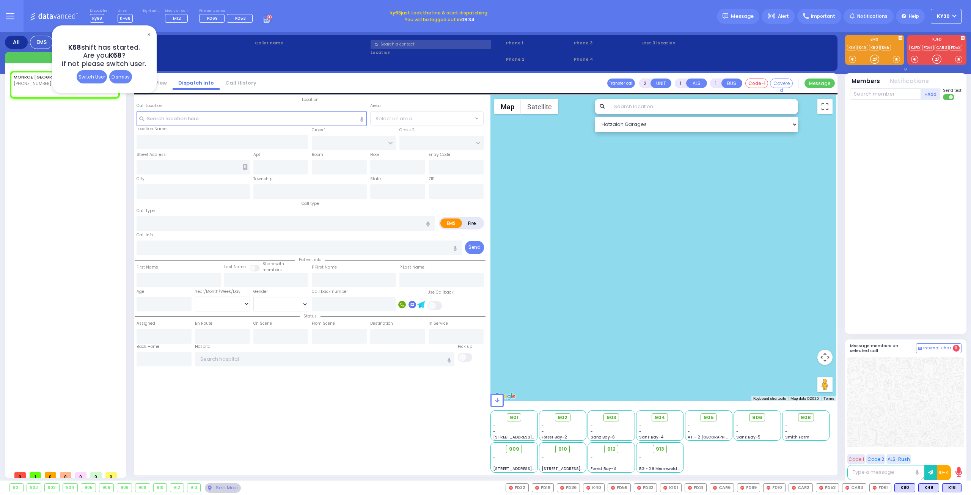 This screenshot has width=971, height=495. Describe the element at coordinates (696, 83) in the screenshot. I see `button: ALS` at that location.